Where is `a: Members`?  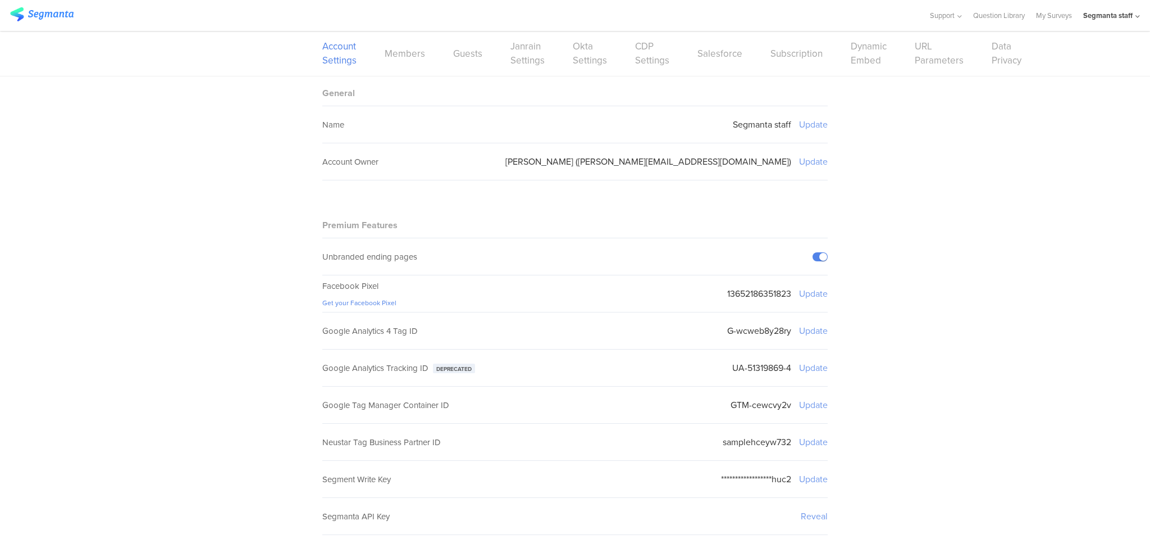
a: Members is located at coordinates (405, 53).